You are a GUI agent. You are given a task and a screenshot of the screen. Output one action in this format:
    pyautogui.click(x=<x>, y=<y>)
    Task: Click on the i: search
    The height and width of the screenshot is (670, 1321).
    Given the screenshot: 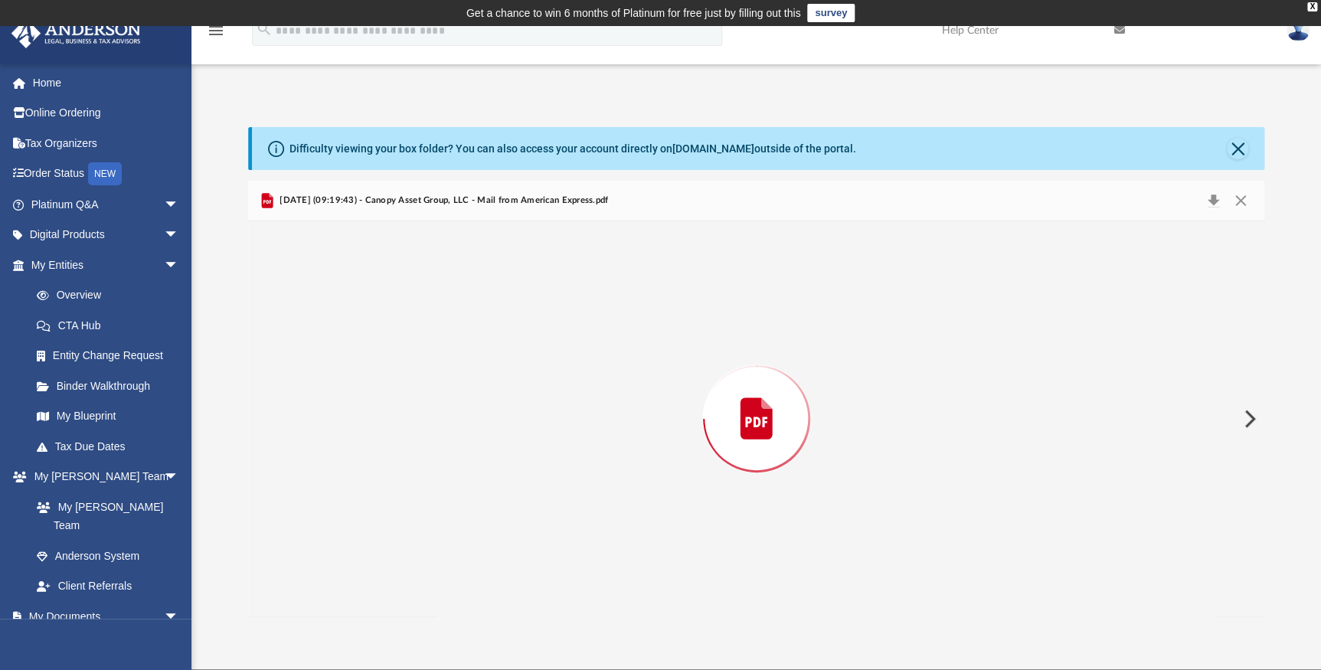 What is the action you would take?
    pyautogui.click(x=264, y=29)
    